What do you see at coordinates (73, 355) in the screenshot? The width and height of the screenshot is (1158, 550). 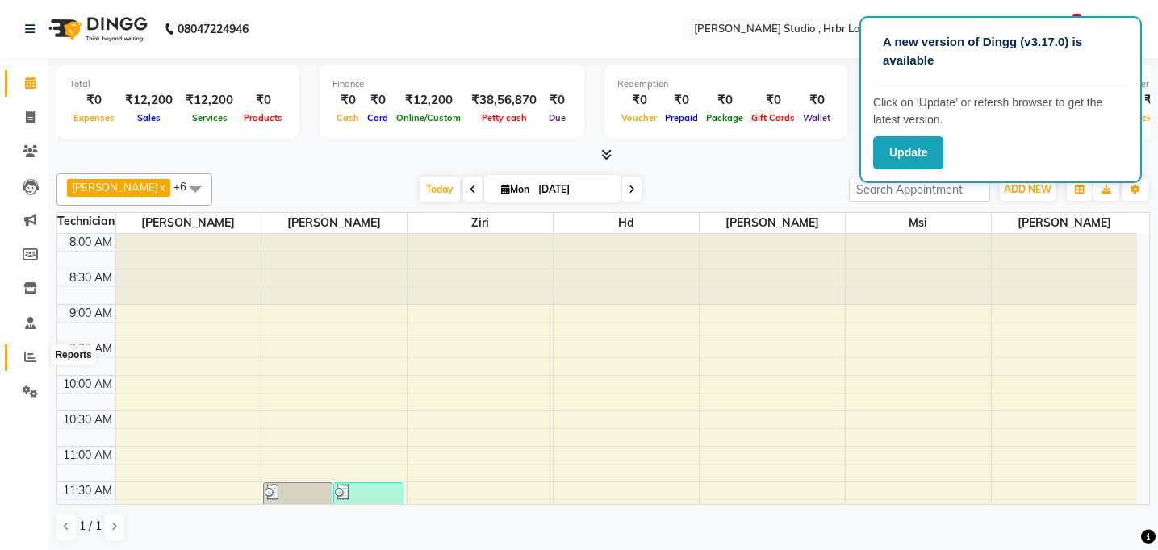 I see `div: Reports` at bounding box center [73, 355].